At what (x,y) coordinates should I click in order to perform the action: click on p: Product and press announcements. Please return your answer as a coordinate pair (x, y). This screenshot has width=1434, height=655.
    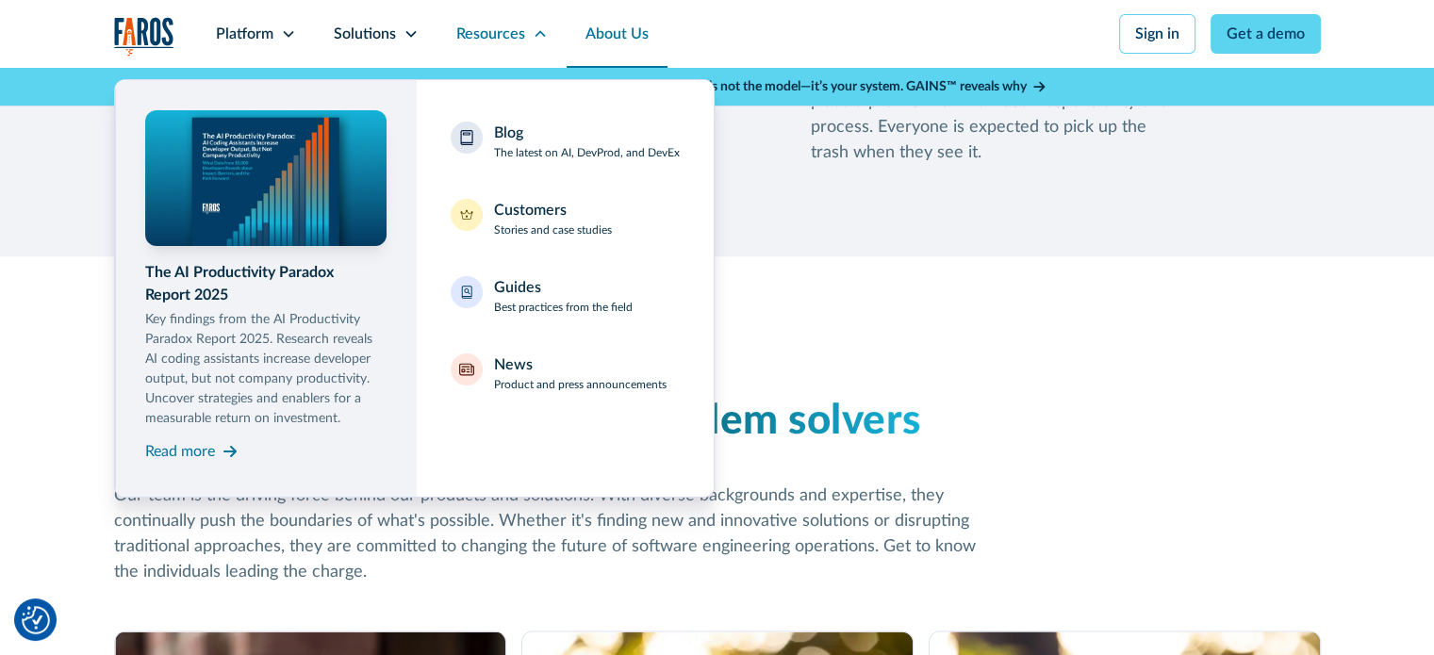
    Looking at the image, I should click on (580, 385).